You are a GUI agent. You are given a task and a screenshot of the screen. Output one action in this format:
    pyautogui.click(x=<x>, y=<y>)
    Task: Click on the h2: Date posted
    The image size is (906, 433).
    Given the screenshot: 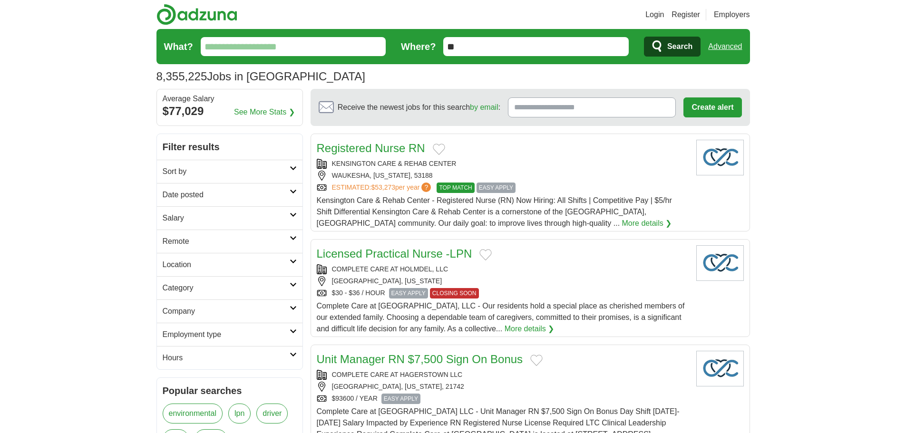 What is the action you would take?
    pyautogui.click(x=226, y=195)
    